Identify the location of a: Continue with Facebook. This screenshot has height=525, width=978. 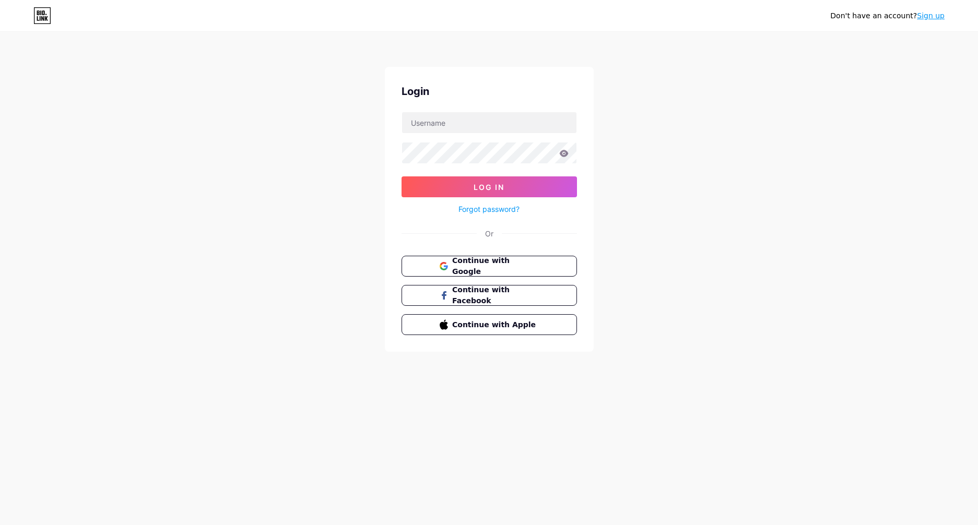
(489, 296).